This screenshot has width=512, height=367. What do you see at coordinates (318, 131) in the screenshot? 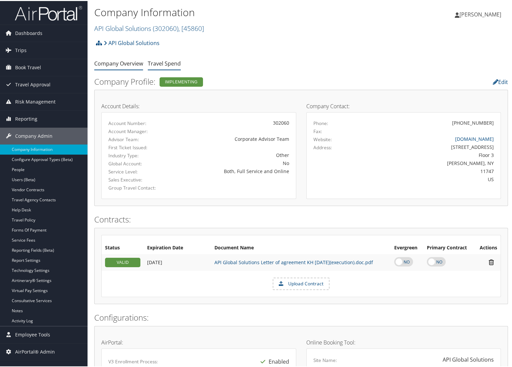
I see `label: Fax:` at bounding box center [318, 131].